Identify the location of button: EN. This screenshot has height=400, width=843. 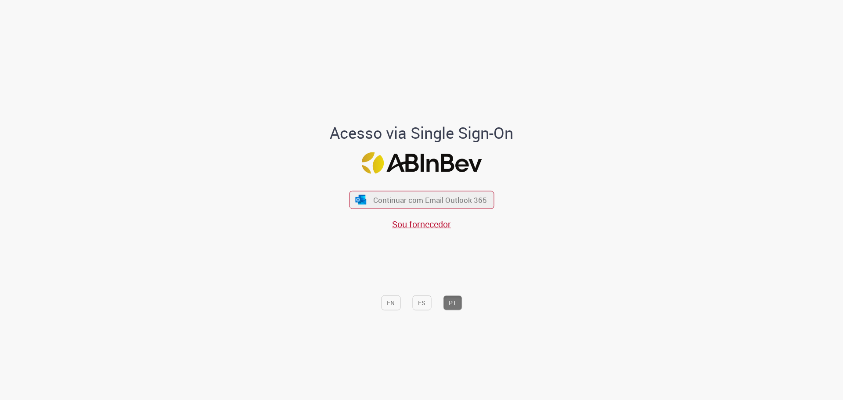
(391, 302).